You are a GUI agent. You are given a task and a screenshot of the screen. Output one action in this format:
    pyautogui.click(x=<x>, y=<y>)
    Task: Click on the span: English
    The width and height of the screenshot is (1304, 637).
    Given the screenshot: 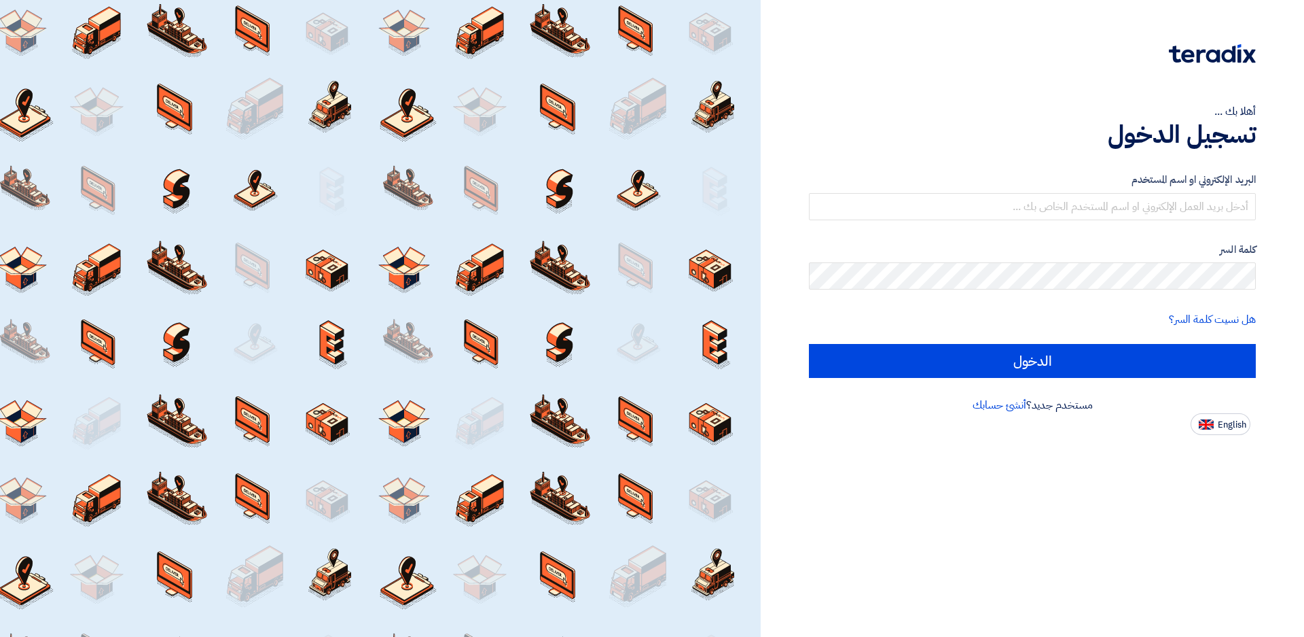 What is the action you would take?
    pyautogui.click(x=1232, y=425)
    